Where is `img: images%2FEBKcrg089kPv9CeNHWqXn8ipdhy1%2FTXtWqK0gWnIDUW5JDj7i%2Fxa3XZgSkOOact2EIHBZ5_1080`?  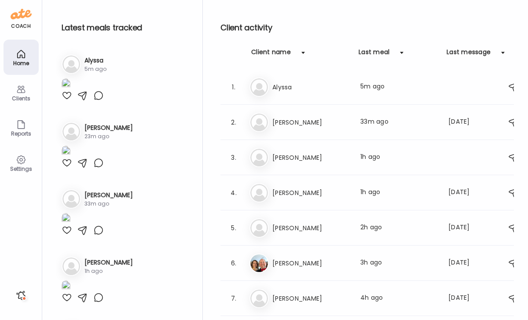 img: images%2FEBKcrg089kPv9CeNHWqXn8ipdhy1%2FTXtWqK0gWnIDUW5JDj7i%2Fxa3XZgSkOOact2EIHBZ5_1080 is located at coordinates (66, 219).